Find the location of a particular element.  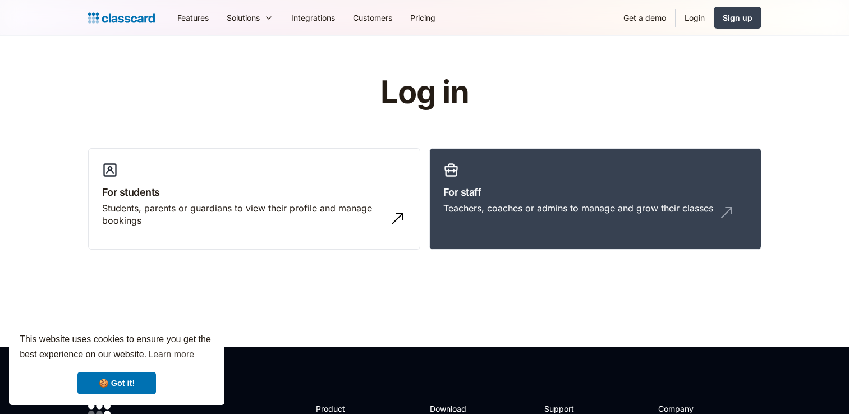

a: For staffTeachers, coaches or admins to manage and grow their classes is located at coordinates (595, 199).